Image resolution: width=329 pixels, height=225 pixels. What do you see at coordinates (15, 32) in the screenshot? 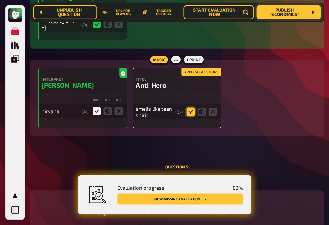
I see `a: My Quizzes` at bounding box center [15, 32].